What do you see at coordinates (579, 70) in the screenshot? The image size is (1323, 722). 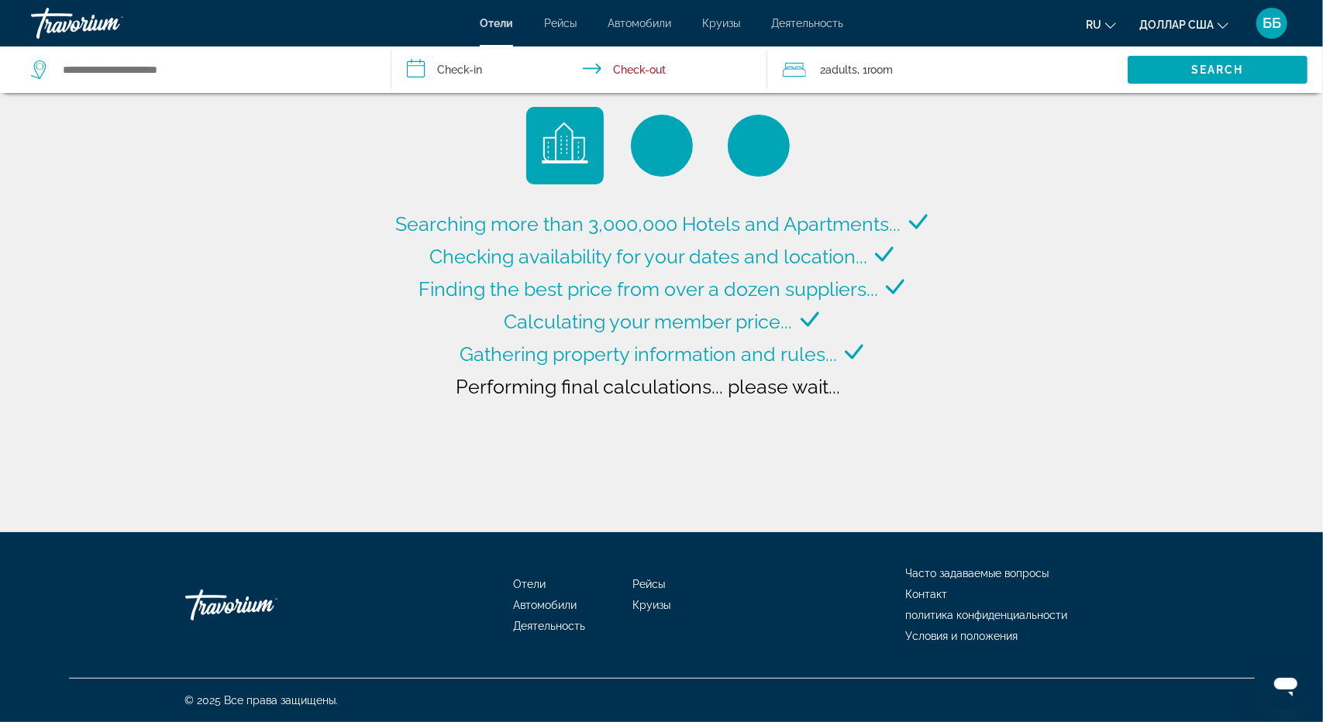 I see `button: Check in and out dates` at bounding box center [579, 70].